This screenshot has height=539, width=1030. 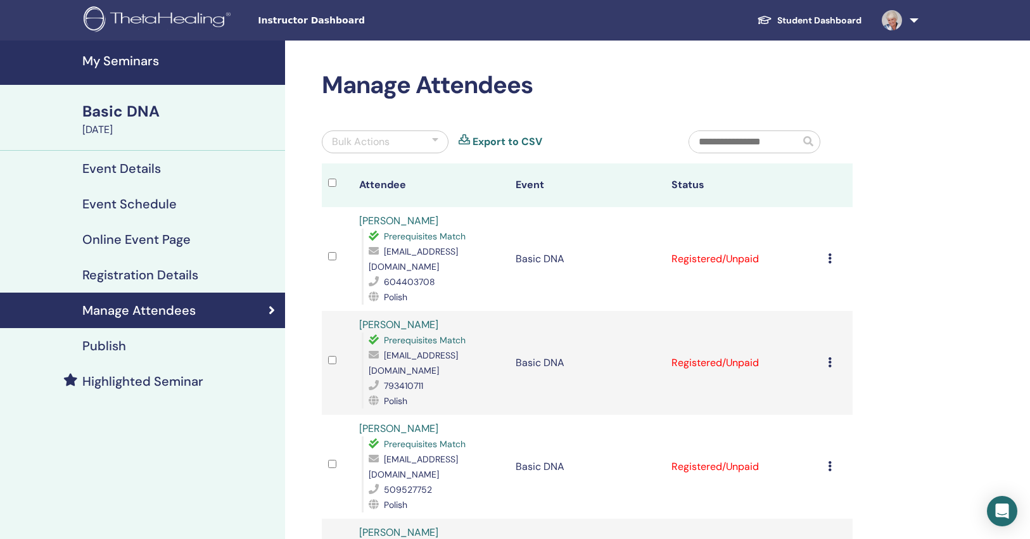 What do you see at coordinates (764, 20) in the screenshot?
I see `img: graduation-cap-white.svg` at bounding box center [764, 20].